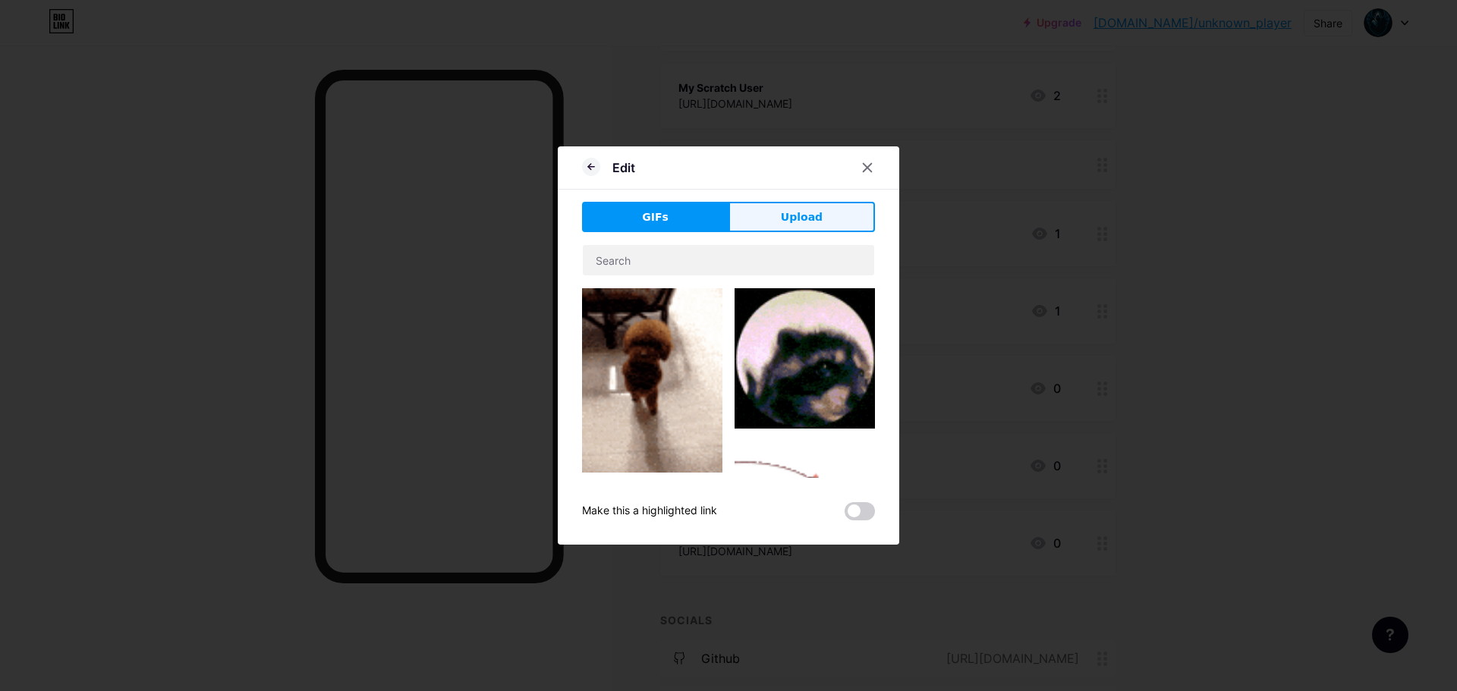 The height and width of the screenshot is (691, 1457). I want to click on input: Search, so click(728, 260).